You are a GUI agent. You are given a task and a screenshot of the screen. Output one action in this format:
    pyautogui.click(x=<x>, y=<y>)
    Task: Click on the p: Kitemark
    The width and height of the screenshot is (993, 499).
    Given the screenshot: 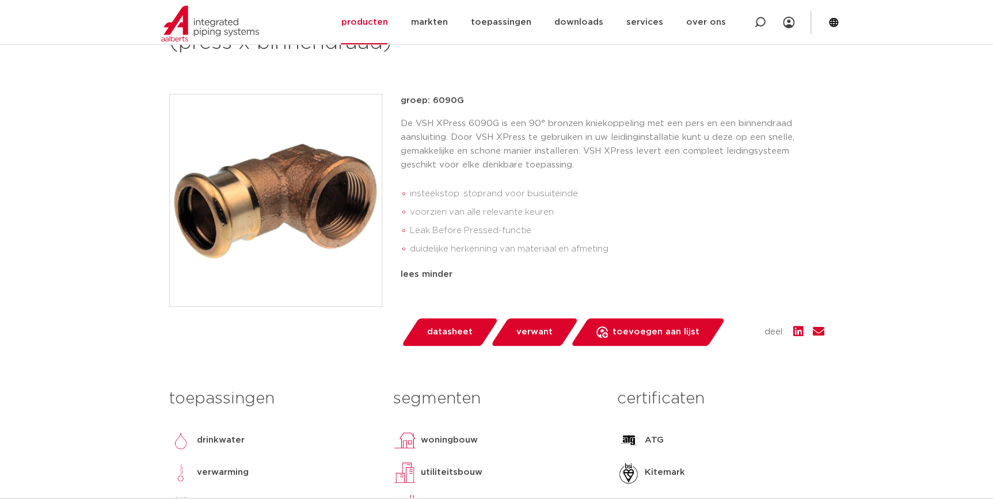 What is the action you would take?
    pyautogui.click(x=665, y=472)
    